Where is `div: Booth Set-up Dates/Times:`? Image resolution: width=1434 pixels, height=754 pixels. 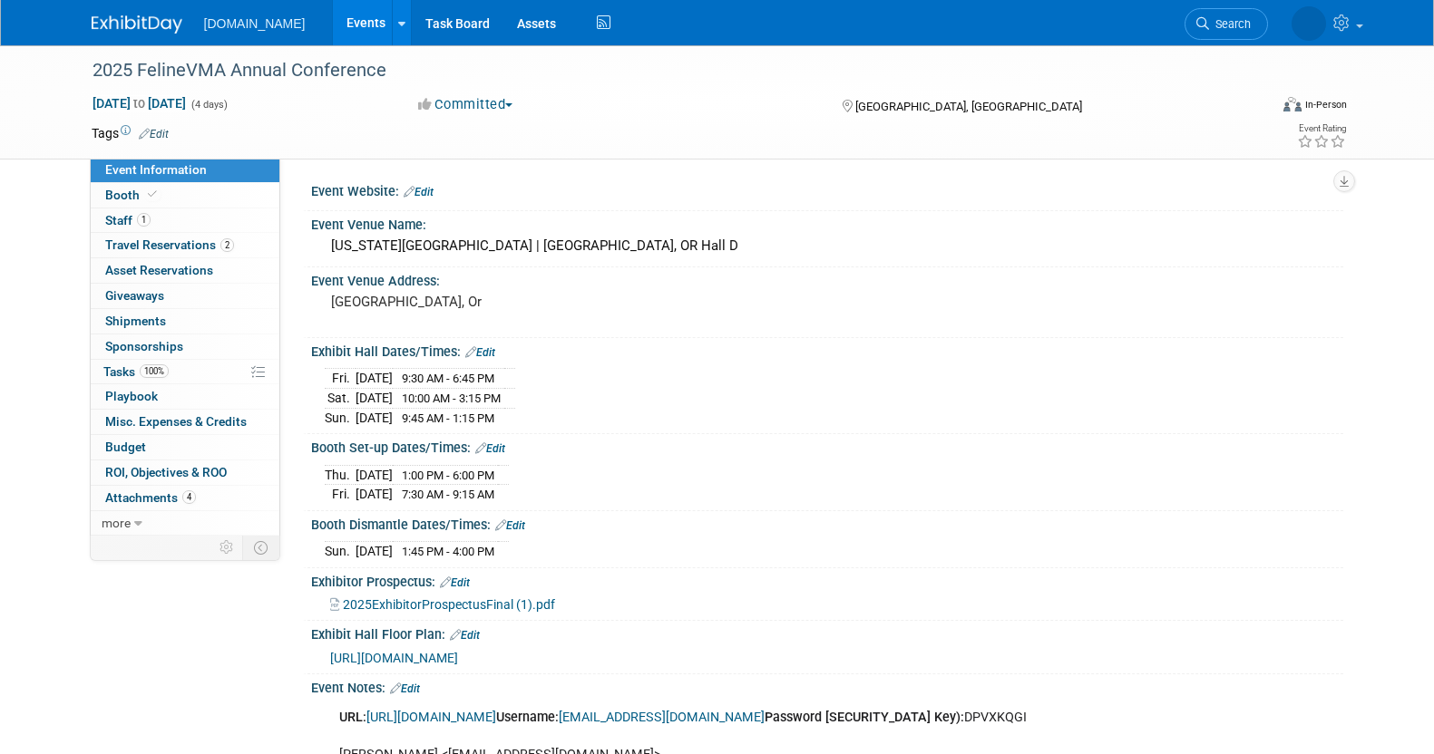
div: Booth Set-up Dates/Times: is located at coordinates (827, 446).